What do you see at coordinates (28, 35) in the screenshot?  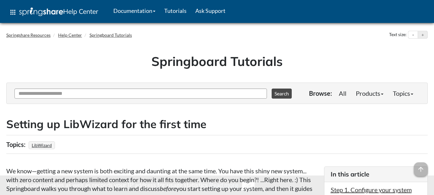 I see `a: Springshare Resources` at bounding box center [28, 35].